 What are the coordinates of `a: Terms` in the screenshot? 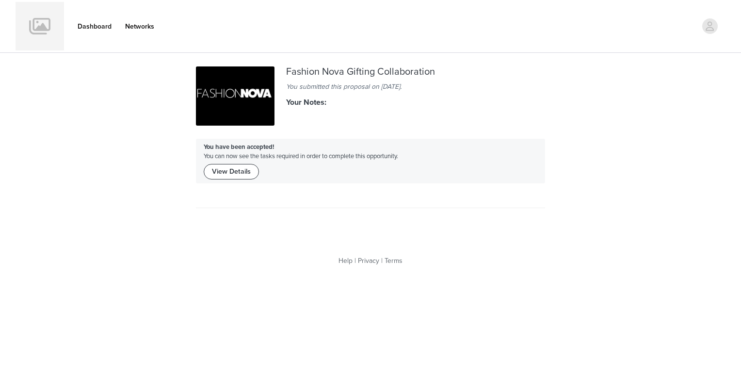 It's located at (393, 261).